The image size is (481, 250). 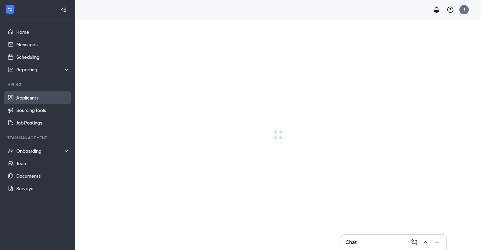 What do you see at coordinates (43, 98) in the screenshot?
I see `a: Applicants` at bounding box center [43, 98].